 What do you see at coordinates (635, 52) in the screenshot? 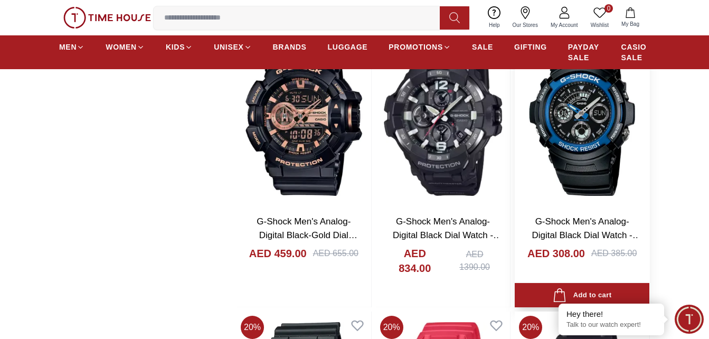
I see `a: CASIO SALE` at bounding box center [635, 52].